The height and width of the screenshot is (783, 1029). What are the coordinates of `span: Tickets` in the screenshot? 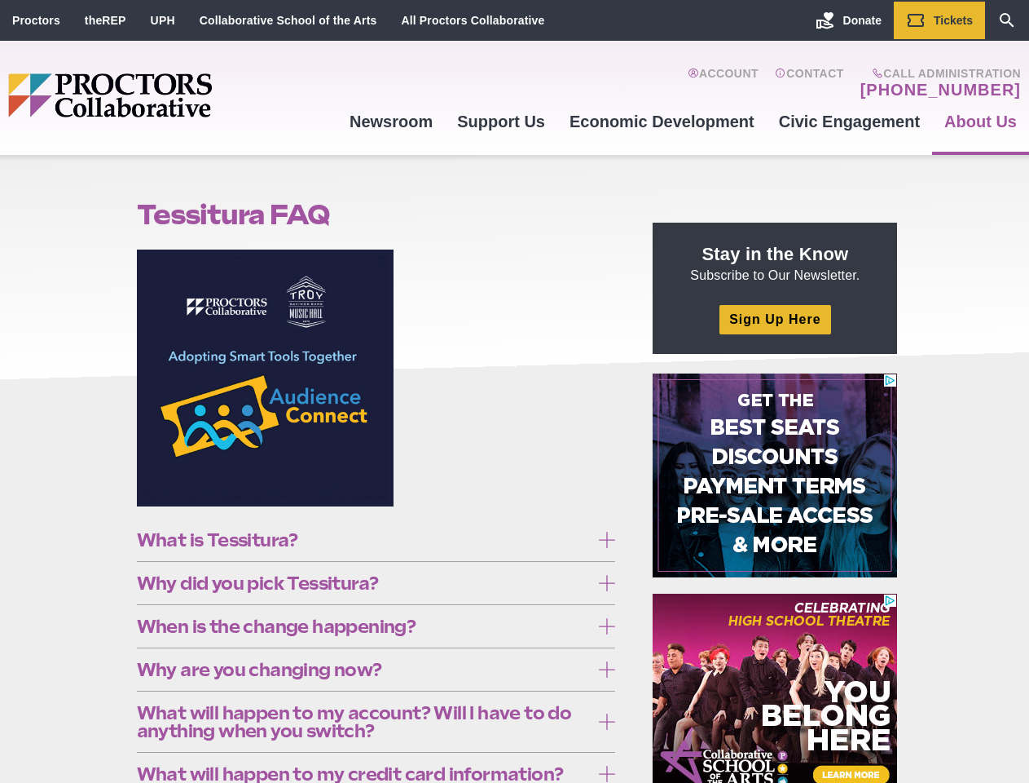 It's located at (954, 20).